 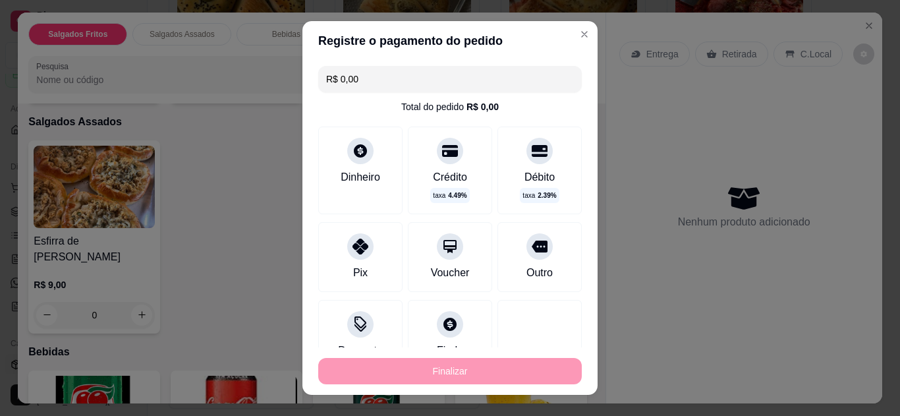 I want to click on div: Débito, so click(x=540, y=177).